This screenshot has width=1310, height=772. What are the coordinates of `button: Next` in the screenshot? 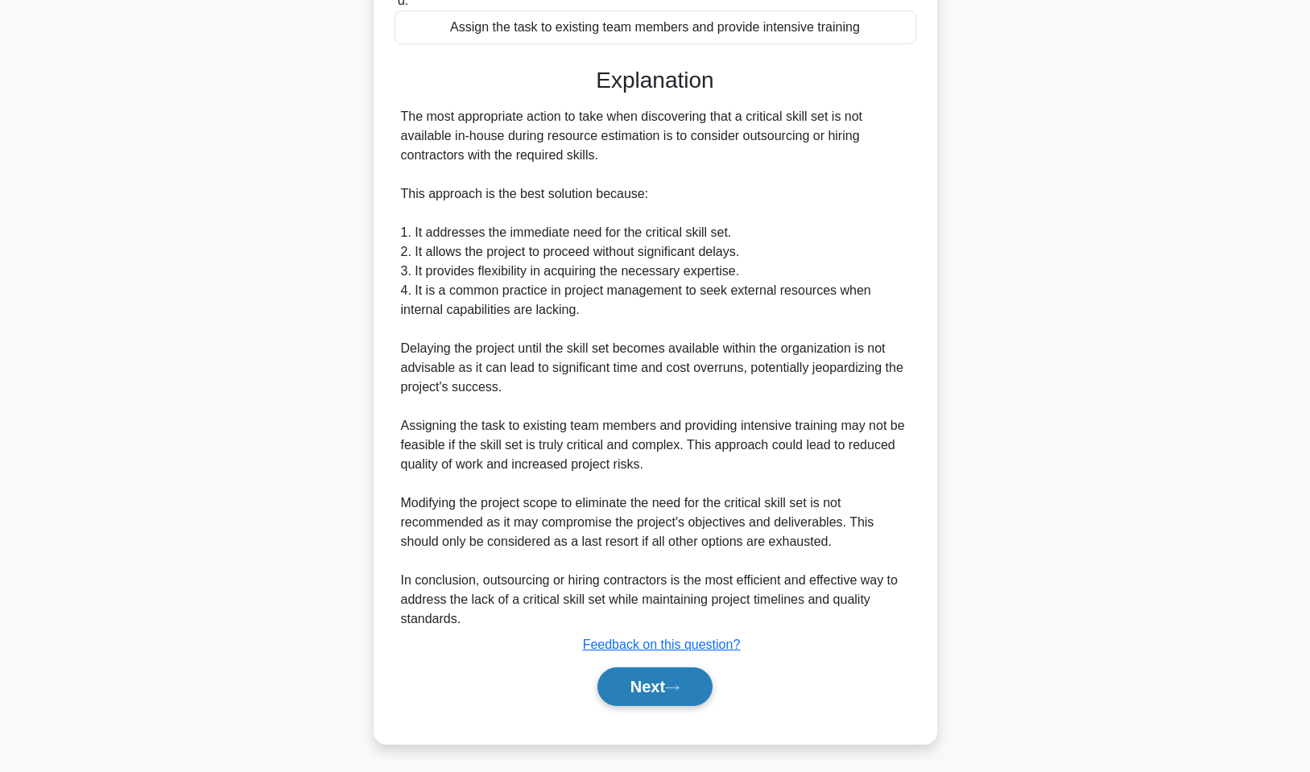 It's located at (655, 687).